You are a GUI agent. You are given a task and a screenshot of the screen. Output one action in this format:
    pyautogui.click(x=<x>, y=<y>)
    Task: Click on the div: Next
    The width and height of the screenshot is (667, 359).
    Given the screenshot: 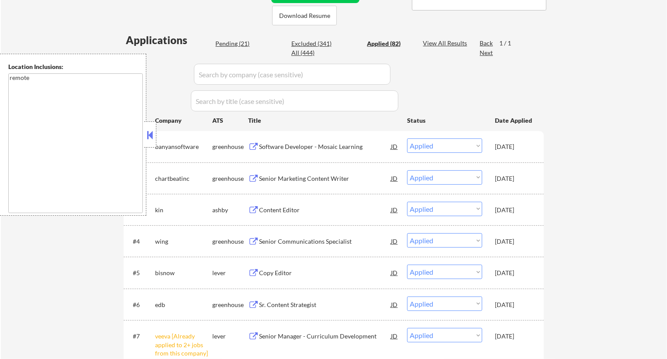 What is the action you would take?
    pyautogui.click(x=487, y=53)
    